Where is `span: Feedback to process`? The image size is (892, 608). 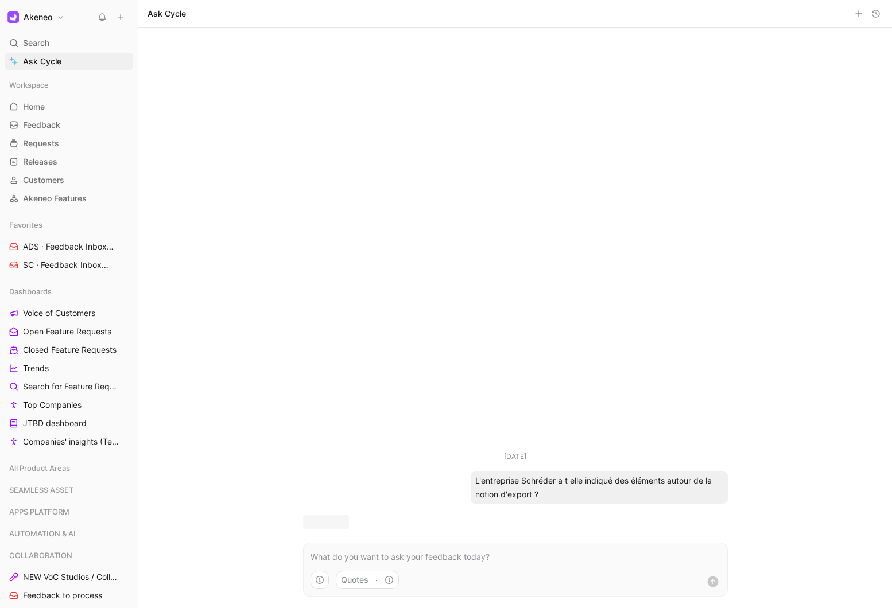 span: Feedback to process is located at coordinates (63, 596).